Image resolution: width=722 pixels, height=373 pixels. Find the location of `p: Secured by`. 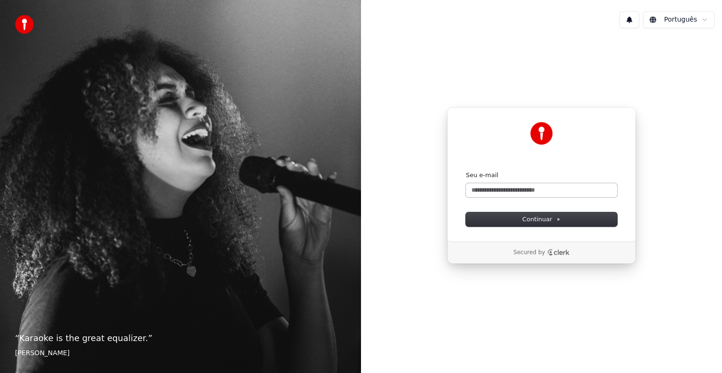

p: Secured by is located at coordinates (529, 253).